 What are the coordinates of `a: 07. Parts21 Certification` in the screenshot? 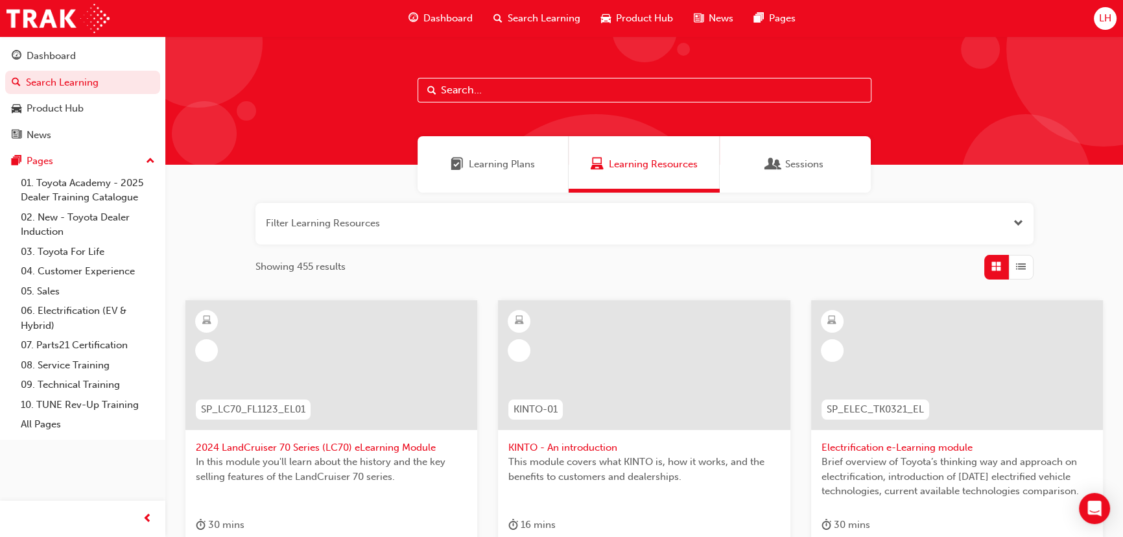 It's located at (88, 345).